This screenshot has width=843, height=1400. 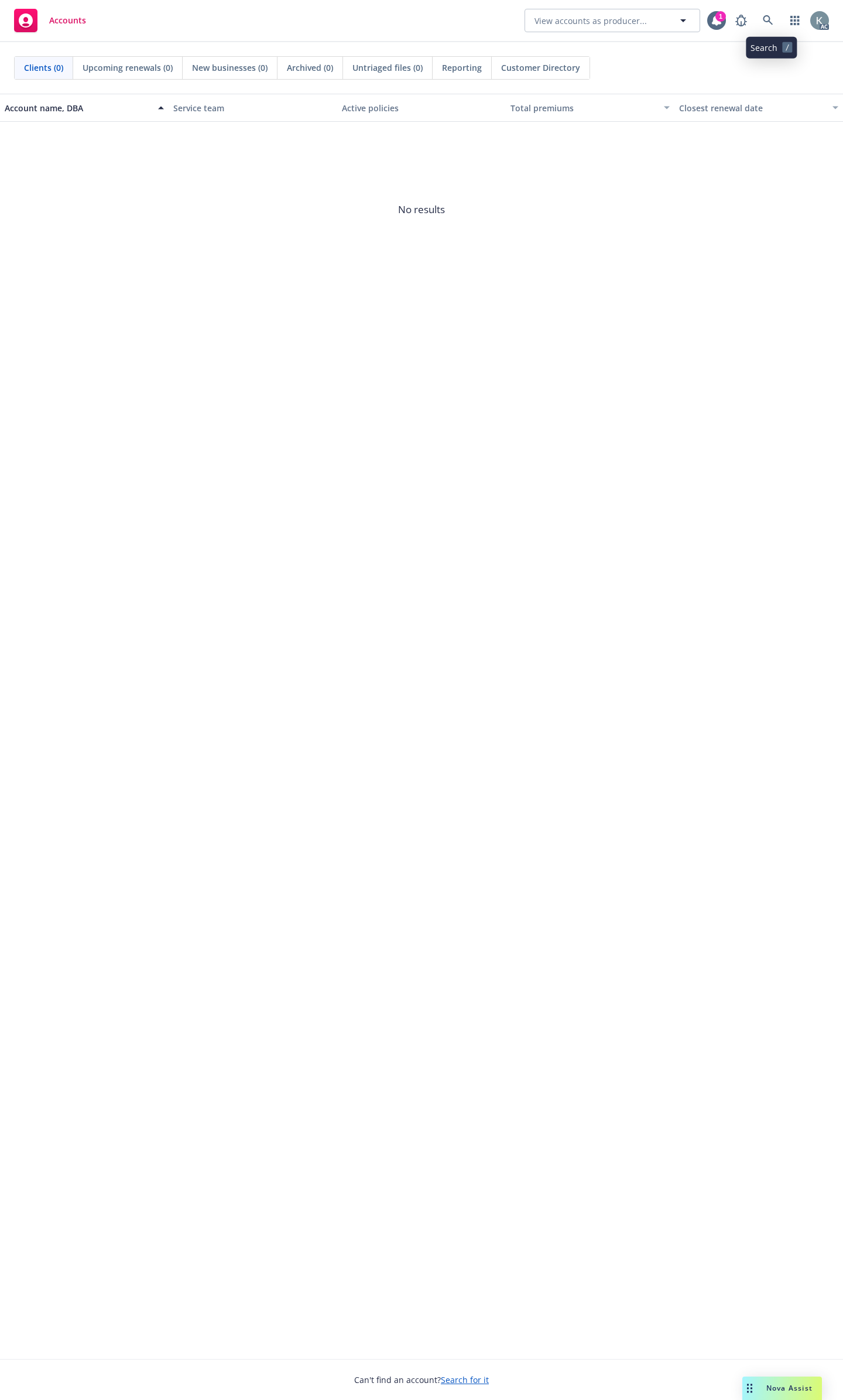 I want to click on a: Search, so click(x=768, y=20).